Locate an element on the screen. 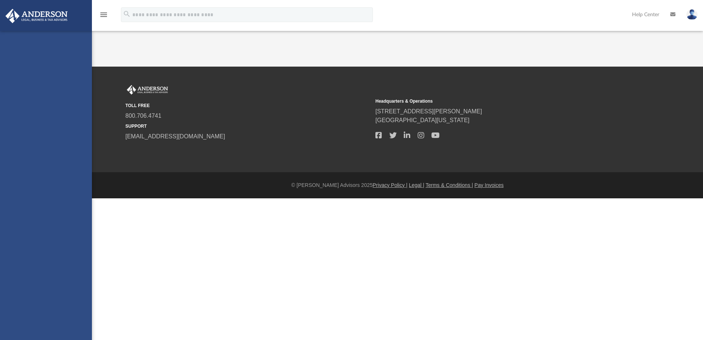 Image resolution: width=703 pixels, height=340 pixels. i: menu is located at coordinates (104, 15).